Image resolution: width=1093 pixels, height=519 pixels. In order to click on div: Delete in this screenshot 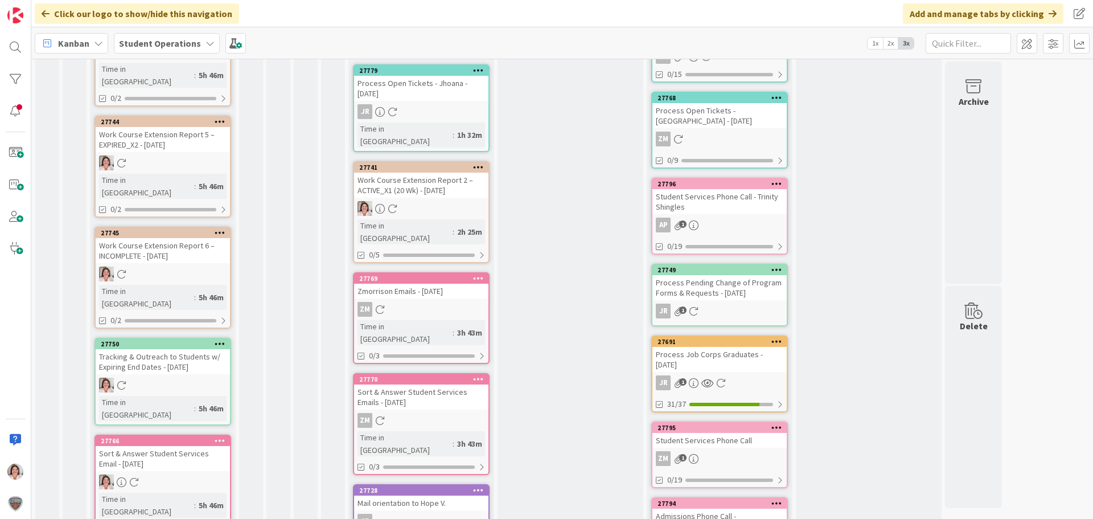, I will do `click(974, 326)`.